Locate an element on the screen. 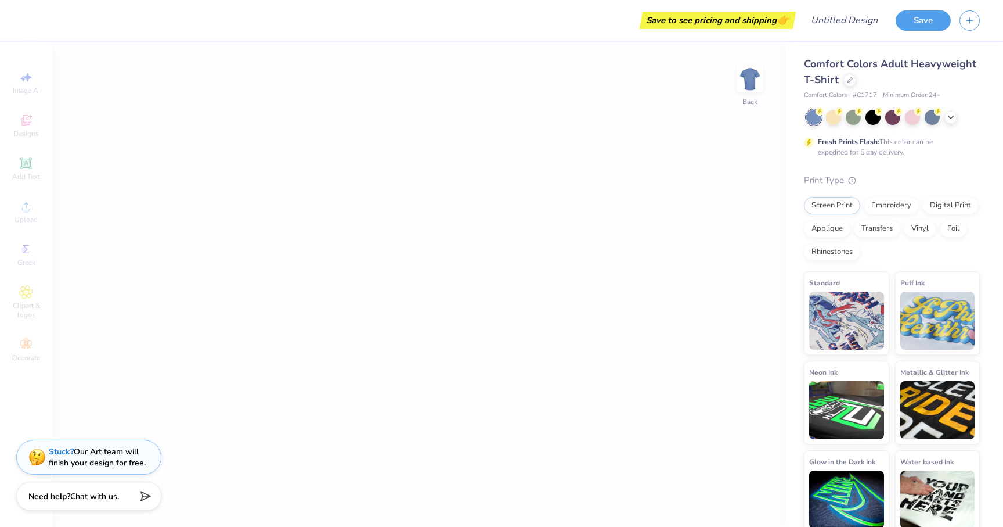 Image resolution: width=1003 pixels, height=527 pixels. span: Standard is located at coordinates (825, 282).